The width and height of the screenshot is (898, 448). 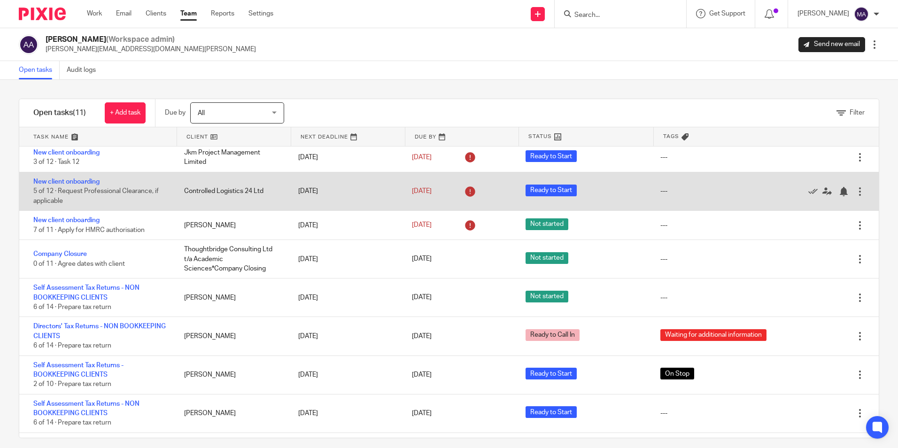 I want to click on span: All, so click(x=201, y=113).